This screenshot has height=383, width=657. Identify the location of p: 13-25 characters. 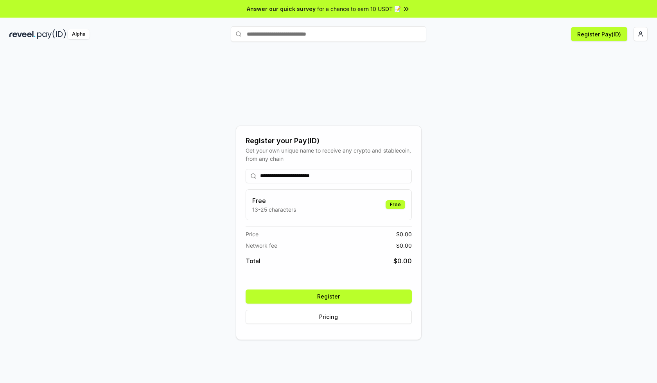
(274, 209).